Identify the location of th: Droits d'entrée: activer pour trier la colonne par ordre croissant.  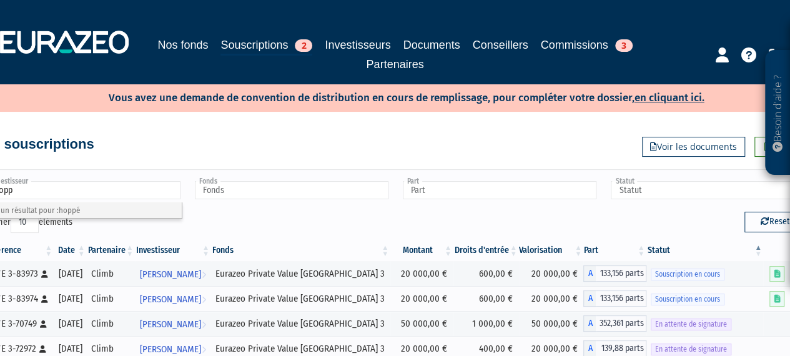
(486, 250).